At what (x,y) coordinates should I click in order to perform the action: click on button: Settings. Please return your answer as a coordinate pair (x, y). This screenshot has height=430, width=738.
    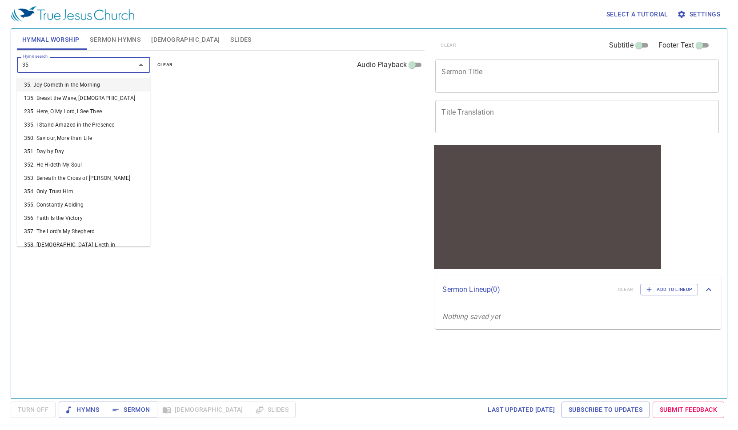
    Looking at the image, I should click on (699, 14).